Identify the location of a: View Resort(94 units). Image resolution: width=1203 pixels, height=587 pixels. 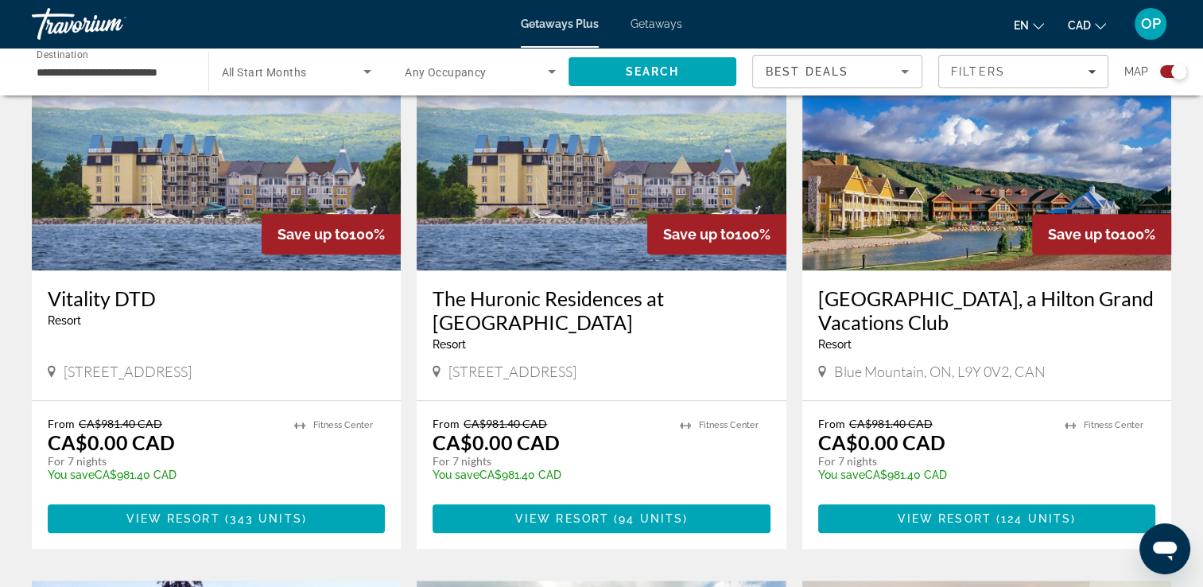
(601, 519).